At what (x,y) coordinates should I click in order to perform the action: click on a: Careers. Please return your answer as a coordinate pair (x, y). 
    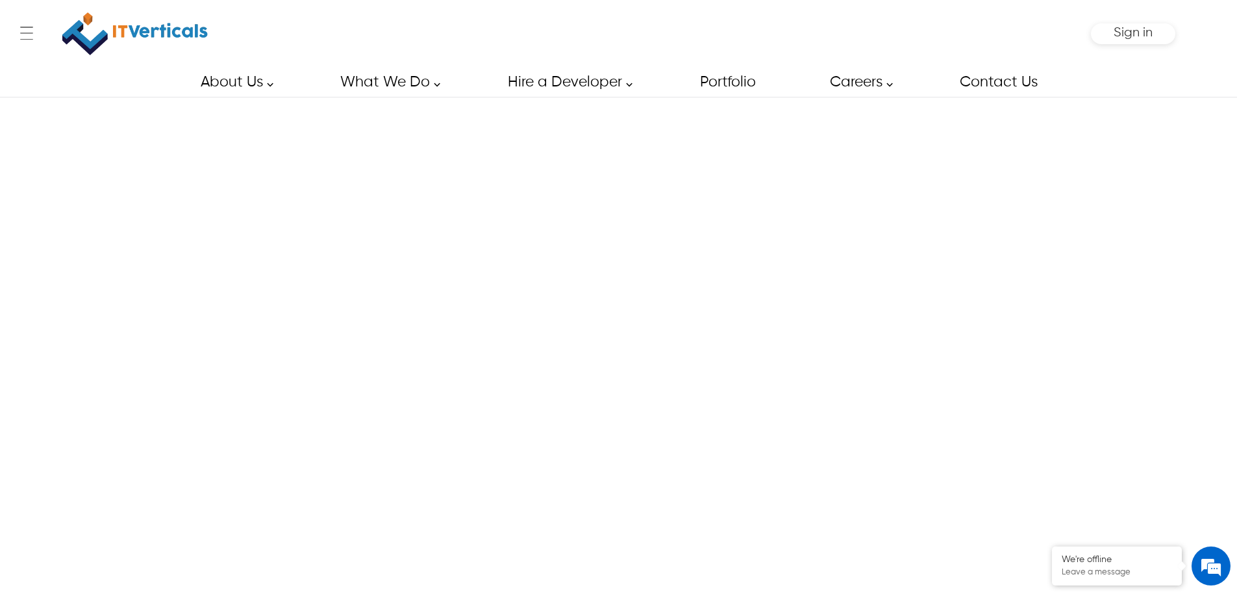
    Looking at the image, I should click on (857, 82).